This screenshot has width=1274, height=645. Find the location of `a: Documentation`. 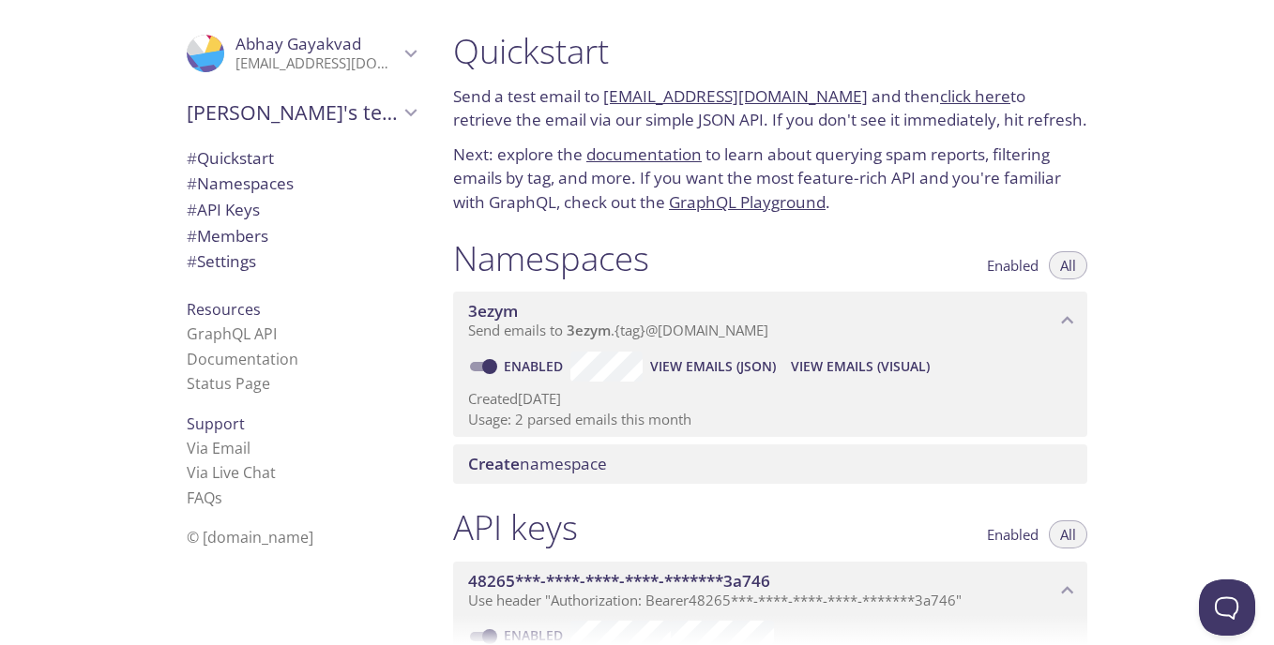

a: Documentation is located at coordinates (242, 359).